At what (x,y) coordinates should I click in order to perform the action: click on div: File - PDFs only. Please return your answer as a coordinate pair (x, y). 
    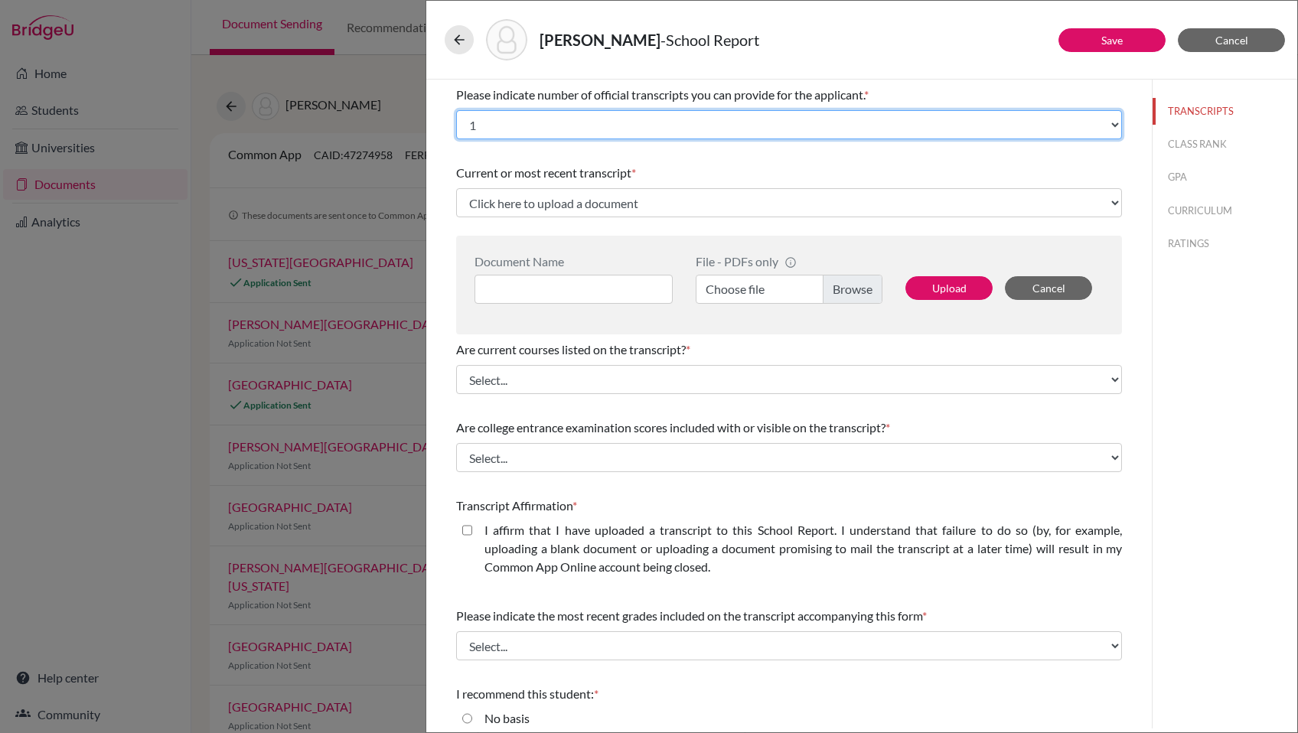
    Looking at the image, I should click on (789, 261).